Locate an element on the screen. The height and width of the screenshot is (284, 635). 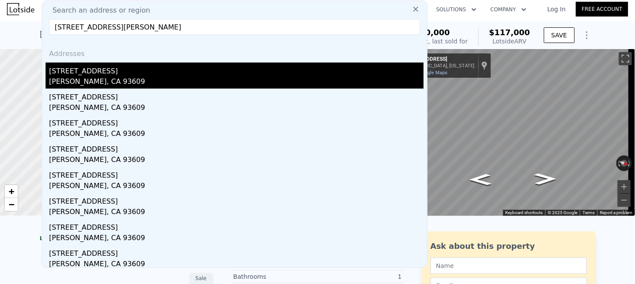
span: © 2025 Google is located at coordinates (563, 212).